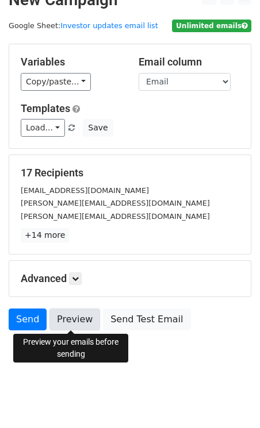  Describe the element at coordinates (71, 348) in the screenshot. I see `div: Preview your emails before sending` at that location.